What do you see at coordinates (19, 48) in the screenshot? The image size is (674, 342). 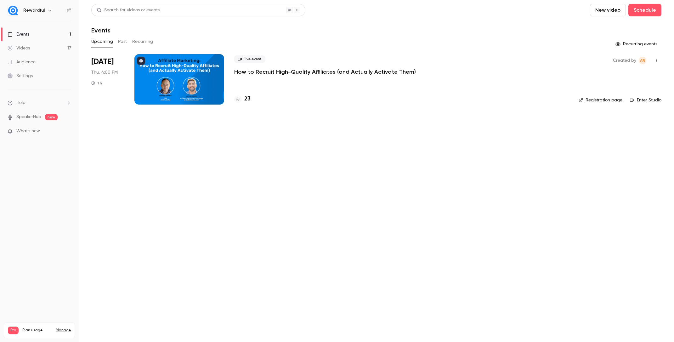 I see `div: Videos` at bounding box center [19, 48].